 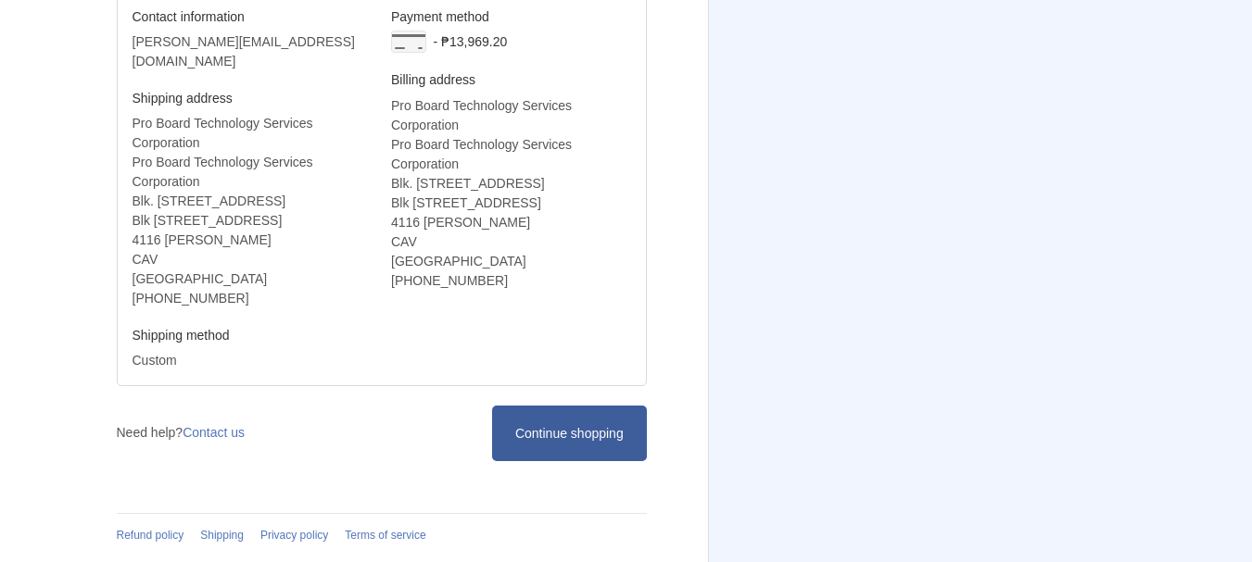 I want to click on a: Privacy policy, so click(x=294, y=536).